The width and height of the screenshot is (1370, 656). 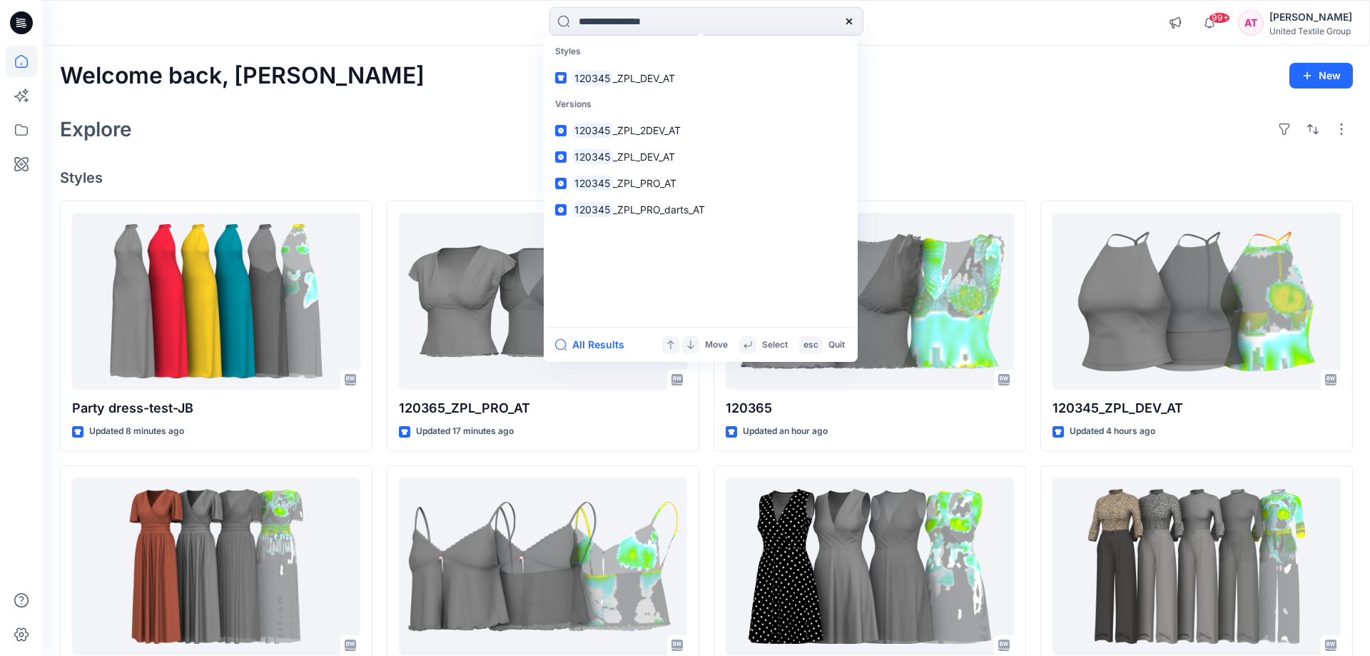 What do you see at coordinates (1311, 31) in the screenshot?
I see `div: United Textile Group` at bounding box center [1311, 31].